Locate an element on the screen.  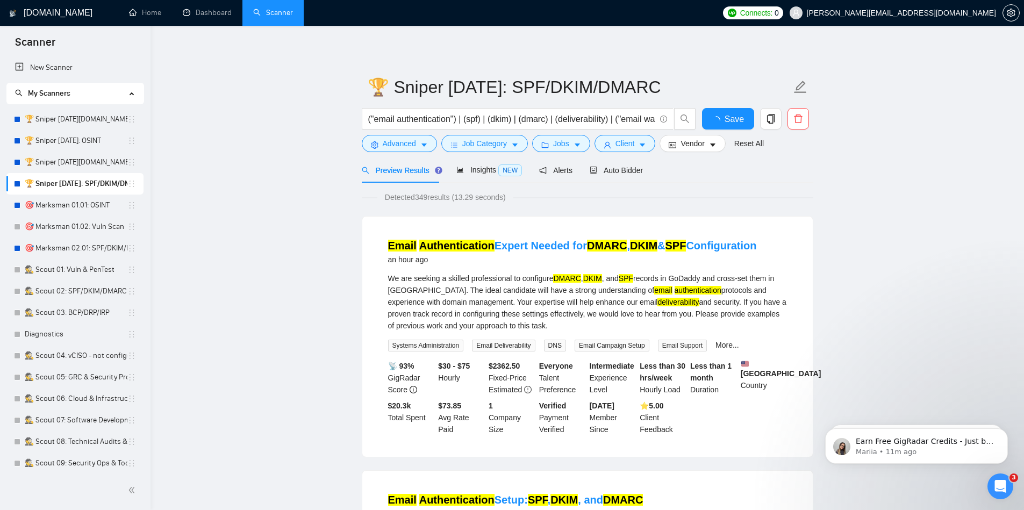
span: copy is located at coordinates (771, 119).